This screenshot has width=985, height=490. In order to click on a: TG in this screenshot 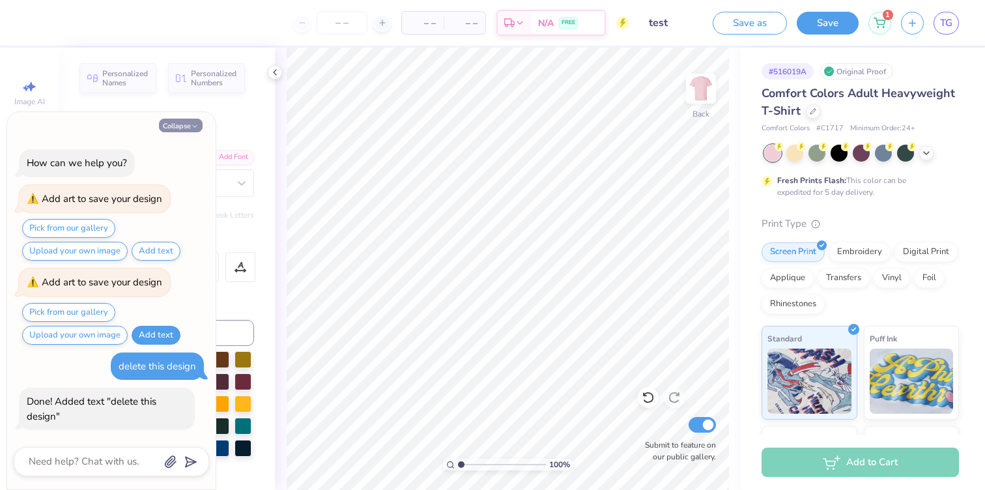, I will do `click(946, 23)`.